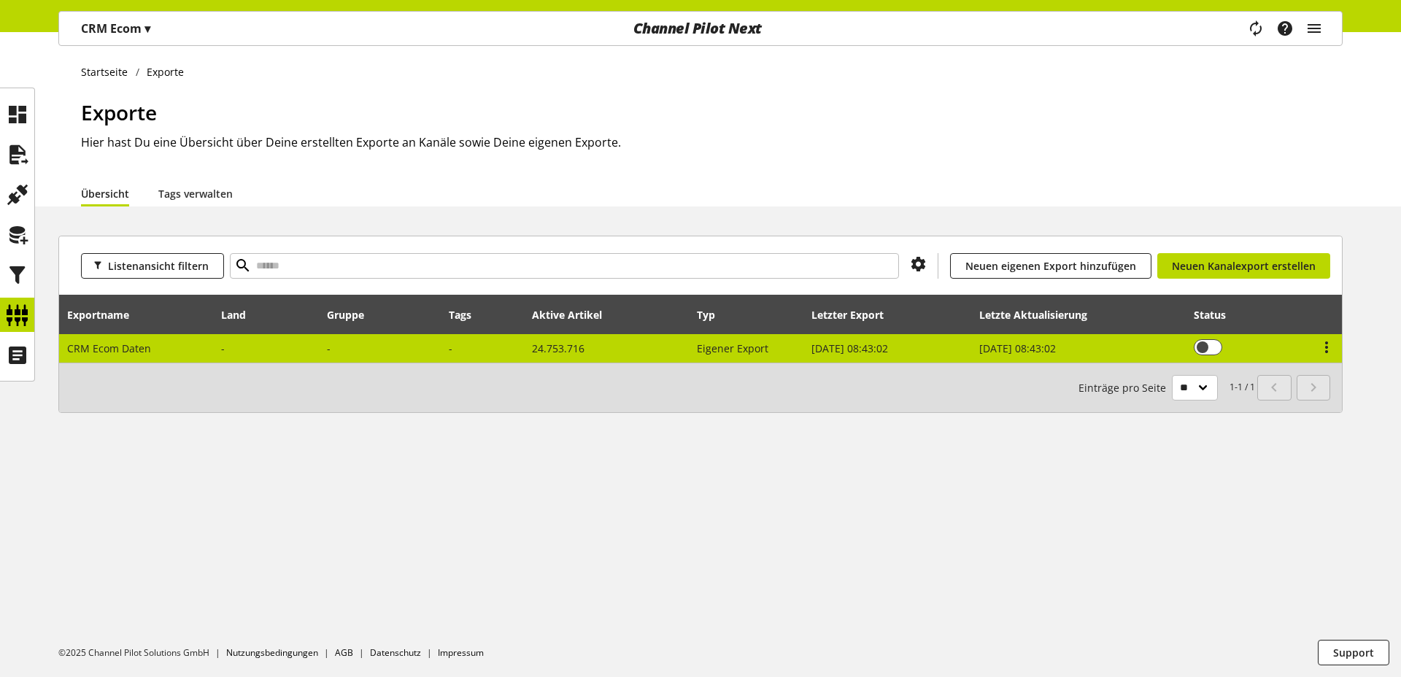 The width and height of the screenshot is (1401, 677). Describe the element at coordinates (105, 314) in the screenshot. I see `div: Exportname` at that location.